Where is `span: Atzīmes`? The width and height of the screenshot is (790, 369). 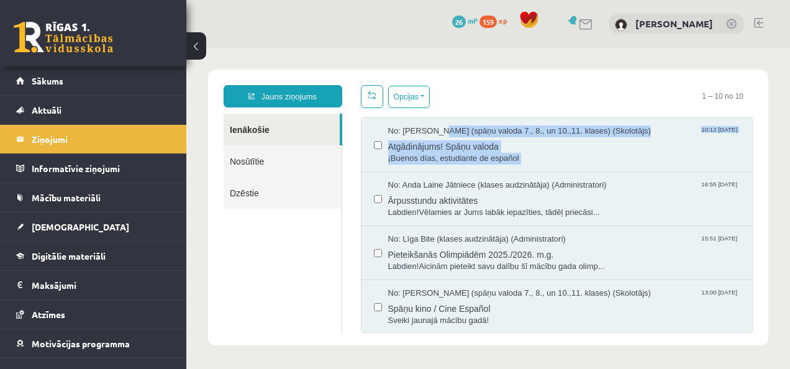 span: Atzīmes is located at coordinates (48, 314).